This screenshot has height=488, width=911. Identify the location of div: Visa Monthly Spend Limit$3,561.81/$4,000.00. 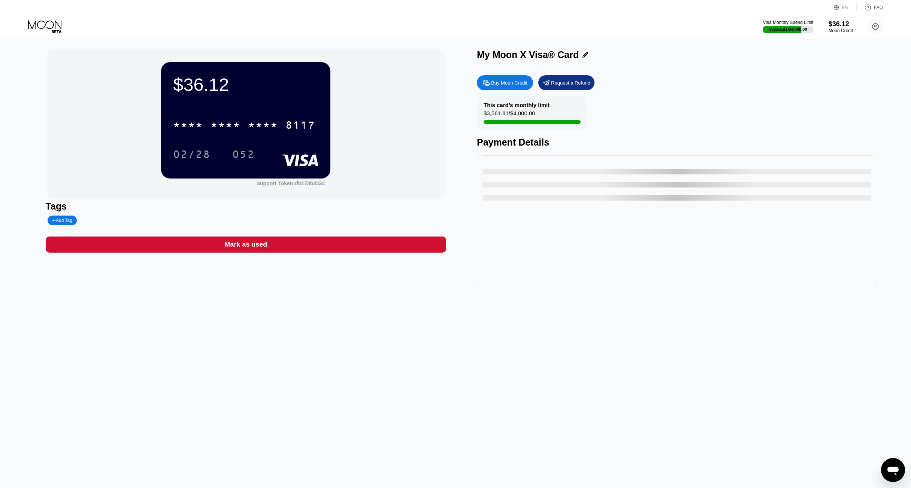
(787, 27).